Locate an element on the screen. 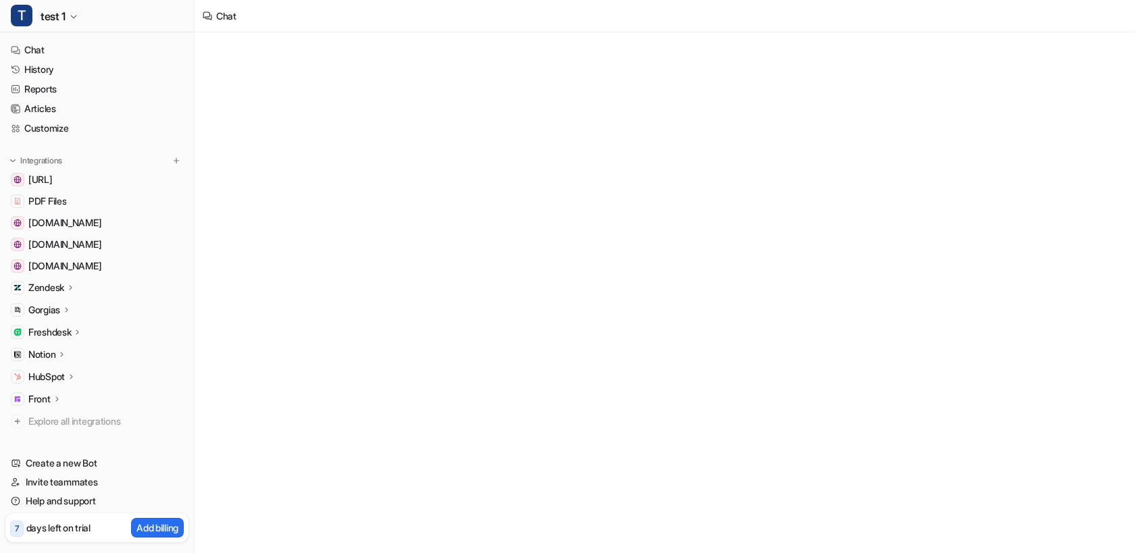 This screenshot has width=1135, height=553. a: Create a new Bot is located at coordinates (97, 463).